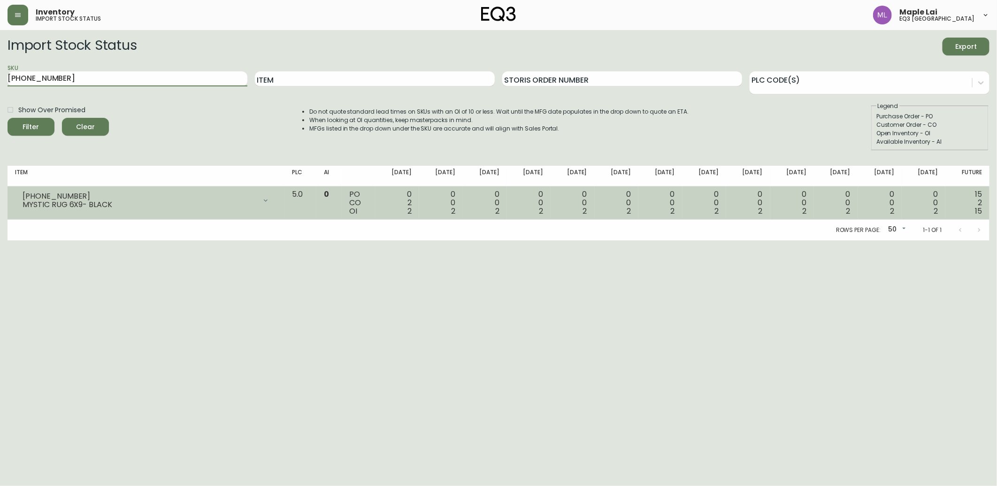 Image resolution: width=997 pixels, height=486 pixels. Describe the element at coordinates (329, 176) in the screenshot. I see `th: AI` at that location.